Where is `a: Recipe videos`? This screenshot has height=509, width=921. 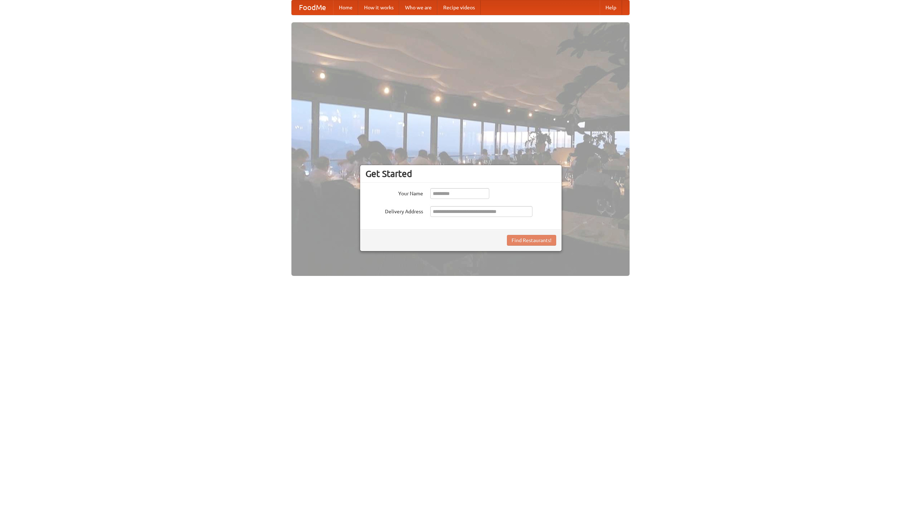
a: Recipe videos is located at coordinates (459, 8).